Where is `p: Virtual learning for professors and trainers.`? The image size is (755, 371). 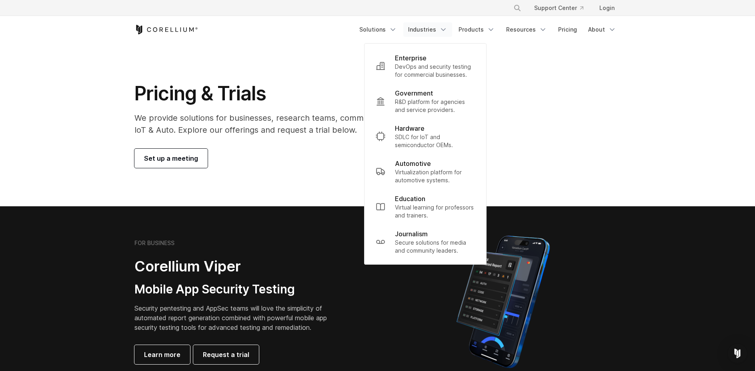 p: Virtual learning for professors and trainers. is located at coordinates (435, 212).